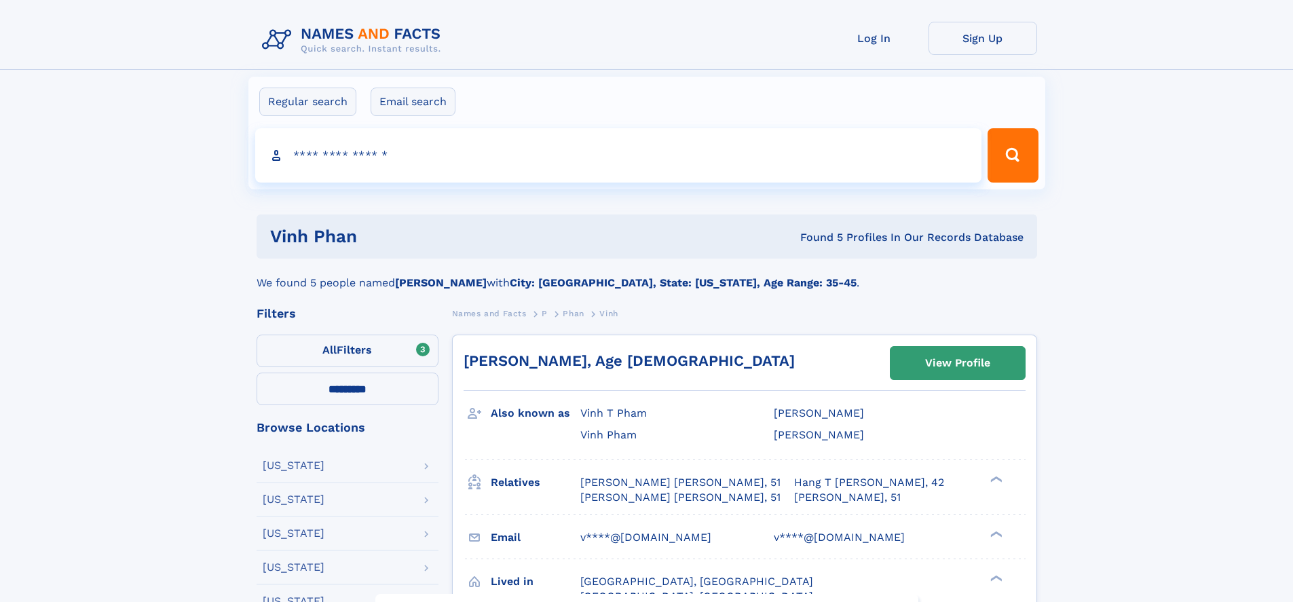 This screenshot has width=1293, height=602. Describe the element at coordinates (536, 582) in the screenshot. I see `h3: Lived in` at that location.